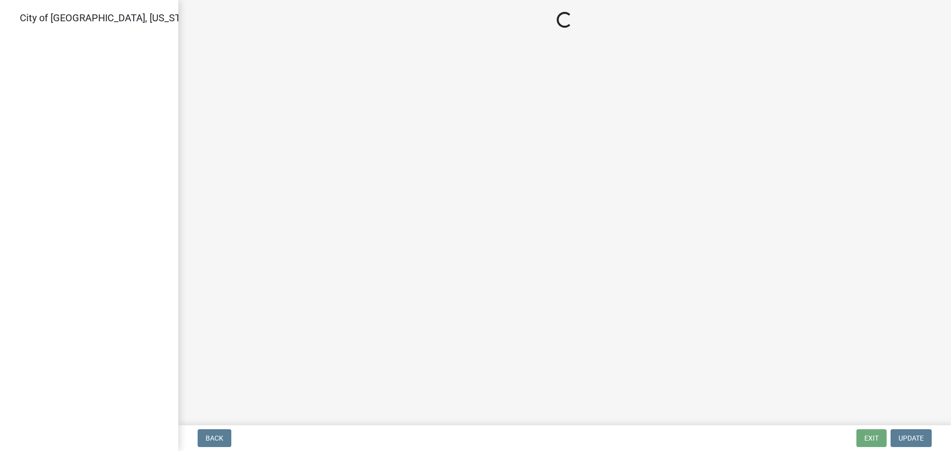 The width and height of the screenshot is (951, 451). I want to click on button: Back, so click(215, 438).